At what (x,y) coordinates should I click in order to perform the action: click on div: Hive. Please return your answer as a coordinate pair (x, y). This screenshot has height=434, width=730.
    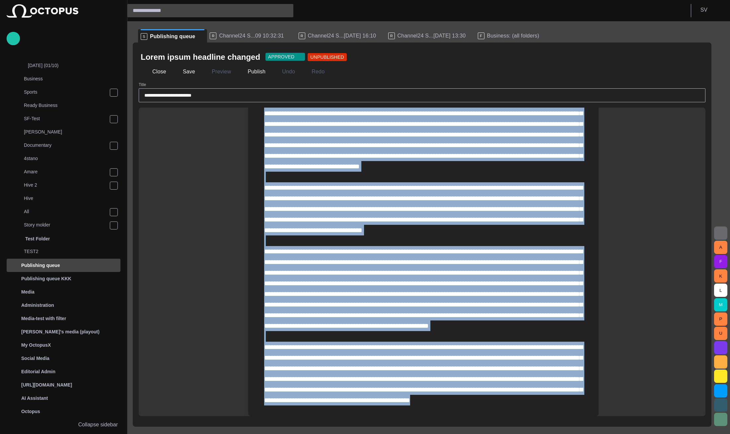
    Looking at the image, I should click on (65, 199).